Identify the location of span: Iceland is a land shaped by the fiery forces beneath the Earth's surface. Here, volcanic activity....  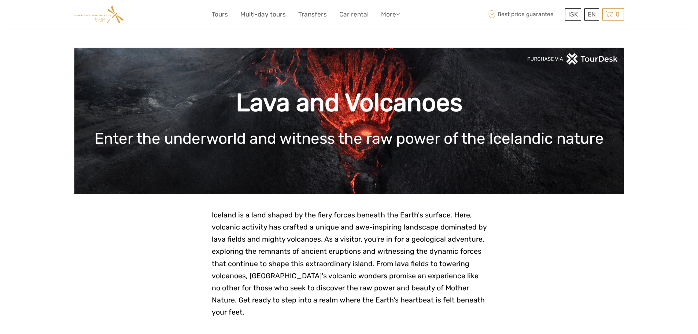
(349, 263).